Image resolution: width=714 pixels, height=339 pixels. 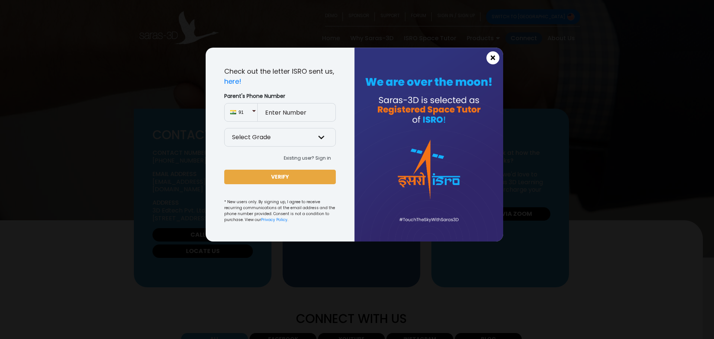 I want to click on small: * New users only. By signing up, I agree to receive recurring communications at the email address..., so click(x=280, y=211).